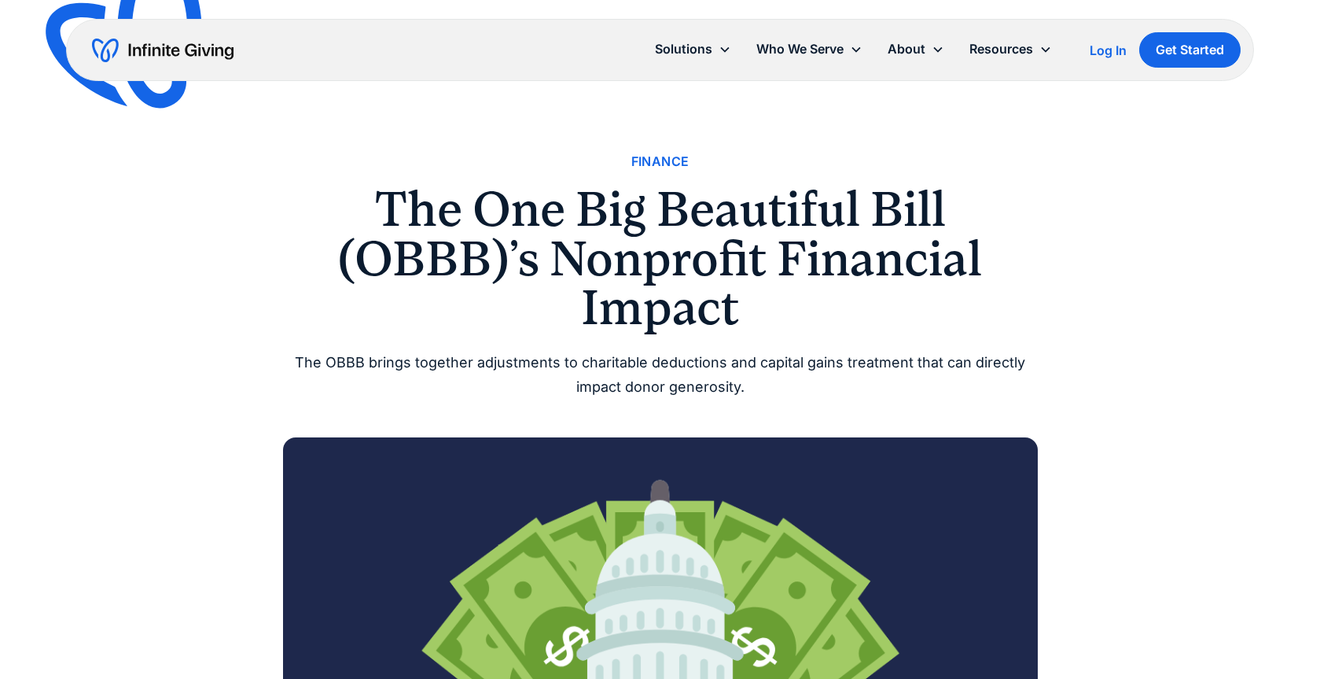  Describe the element at coordinates (1108, 50) in the screenshot. I see `a: Log In` at that location.